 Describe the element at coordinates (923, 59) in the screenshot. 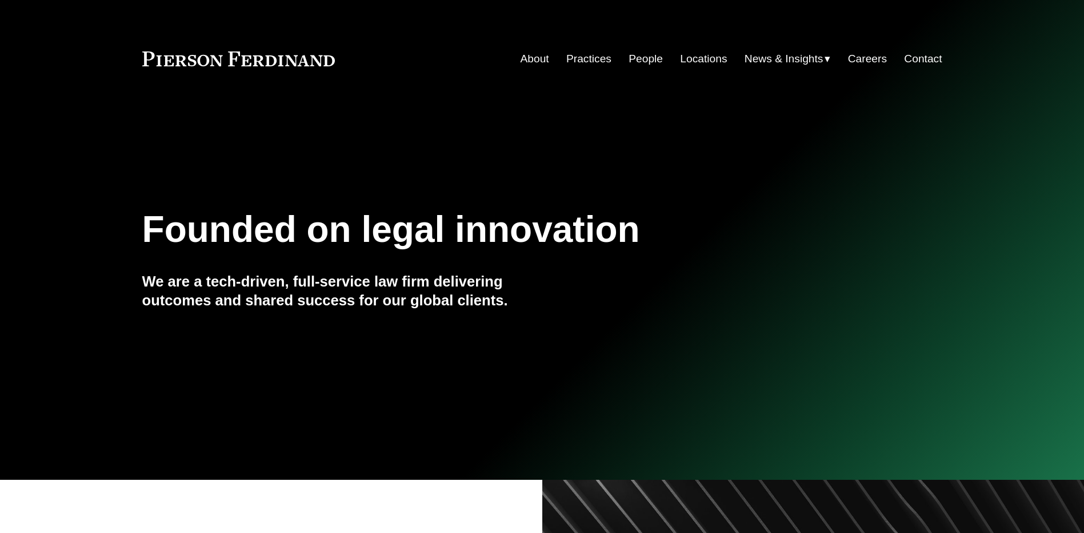

I see `a: Contact` at that location.